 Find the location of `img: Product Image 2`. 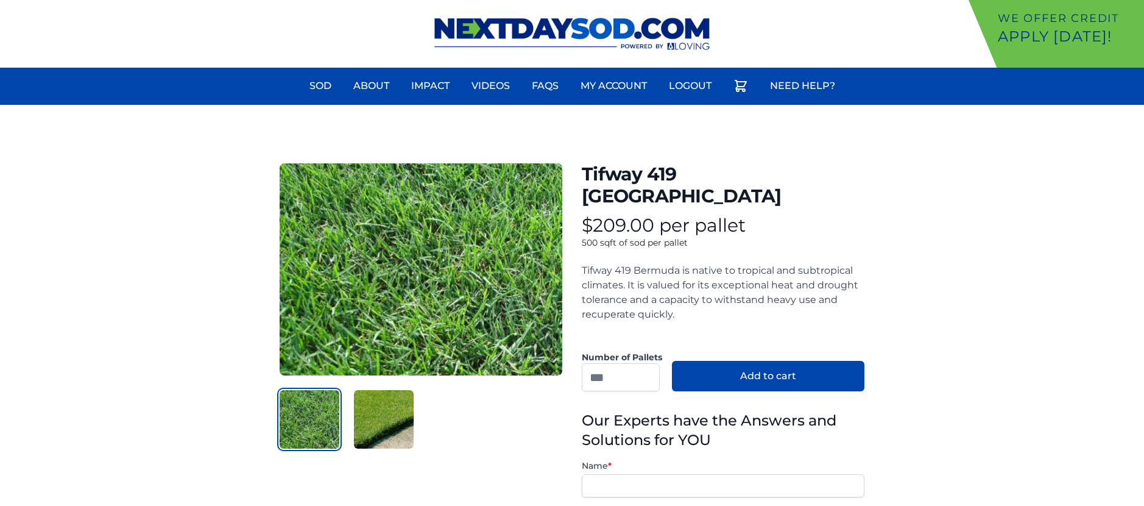

img: Product Image 2 is located at coordinates (384, 419).